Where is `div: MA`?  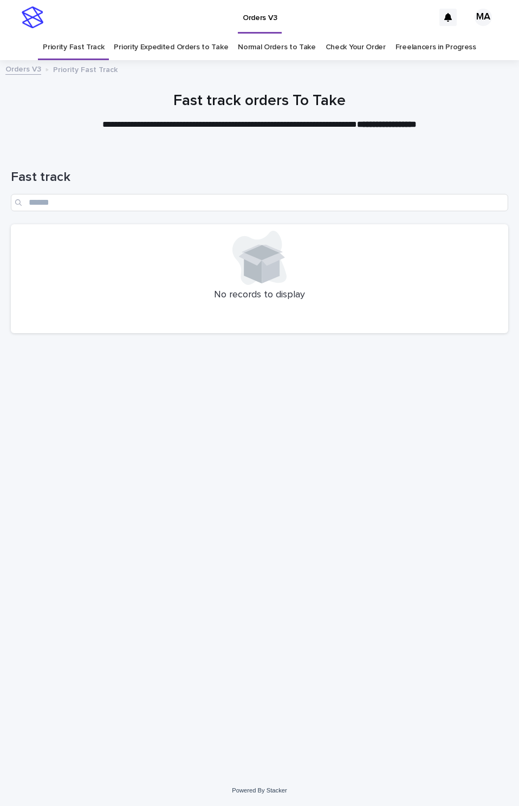 div: MA is located at coordinates (483, 17).